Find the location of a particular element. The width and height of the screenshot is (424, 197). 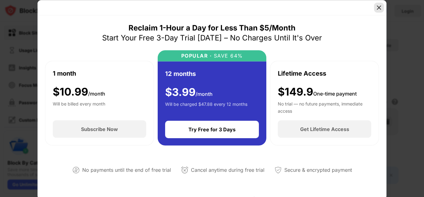

span: One-time payment is located at coordinates (335, 93).